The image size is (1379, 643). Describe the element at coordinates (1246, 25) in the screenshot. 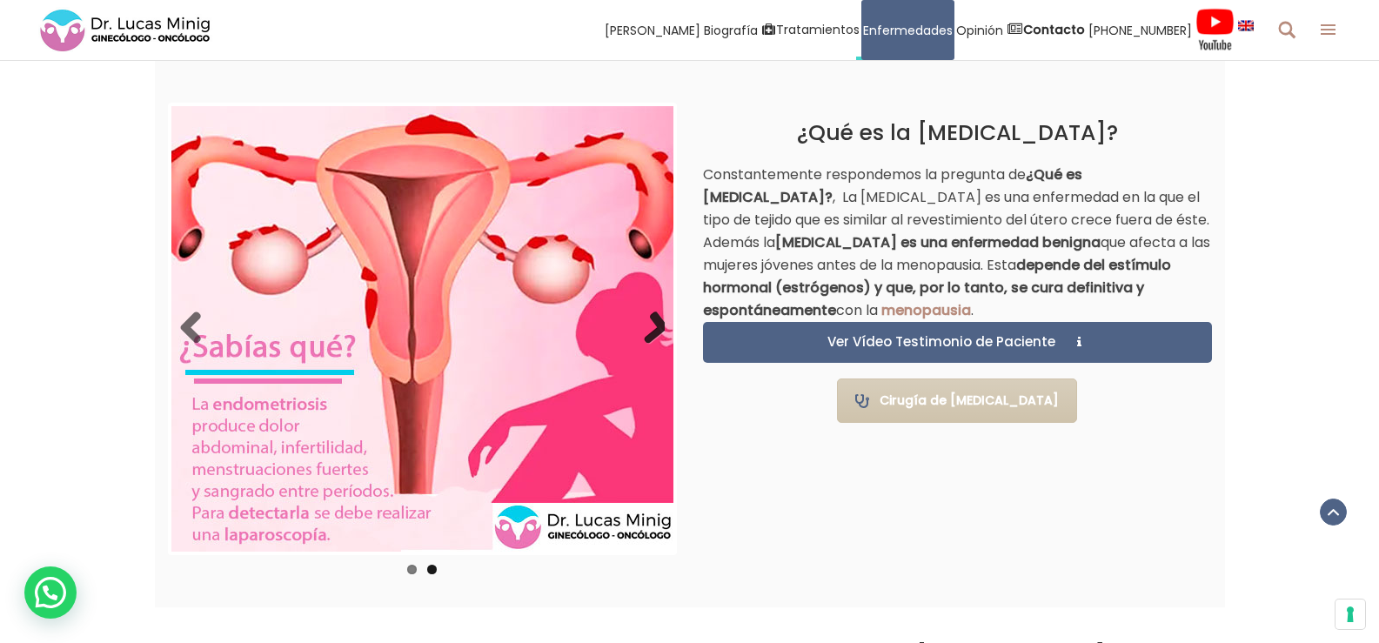

I see `img: language english` at that location.